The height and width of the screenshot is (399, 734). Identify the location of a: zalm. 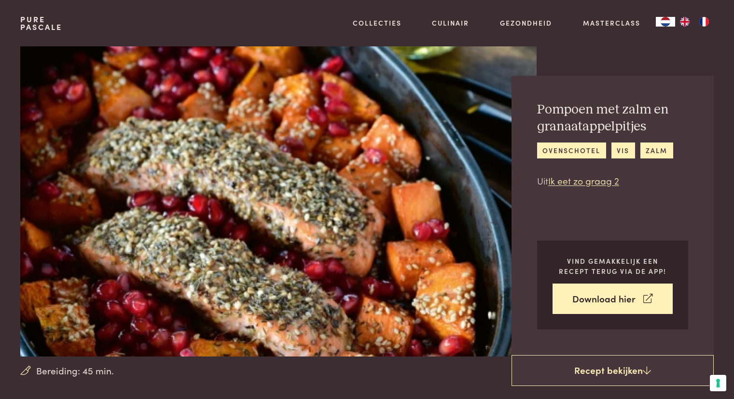
(657, 150).